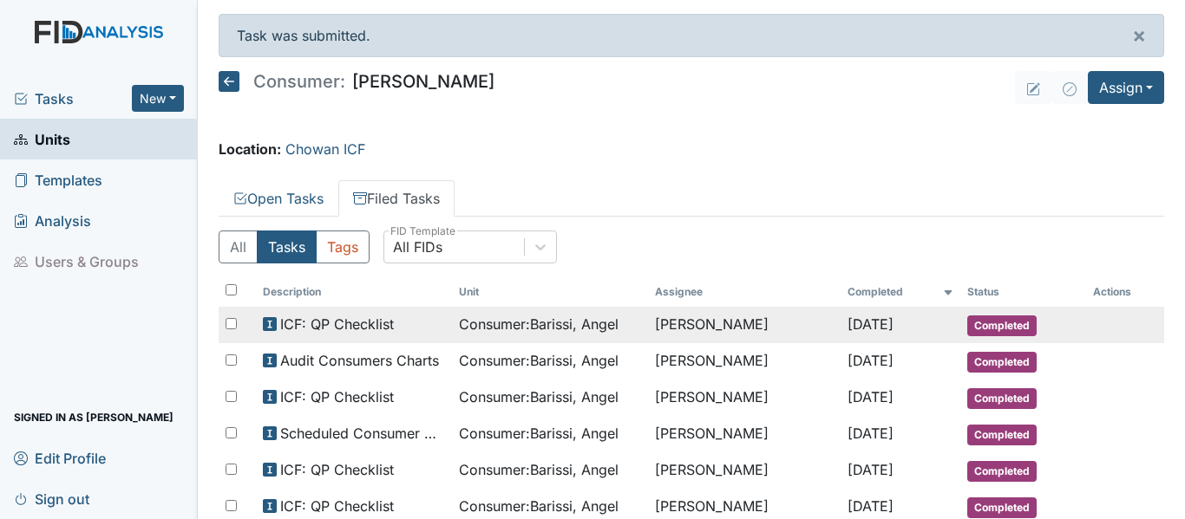 The width and height of the screenshot is (1185, 519). I want to click on span: Analysis, so click(52, 220).